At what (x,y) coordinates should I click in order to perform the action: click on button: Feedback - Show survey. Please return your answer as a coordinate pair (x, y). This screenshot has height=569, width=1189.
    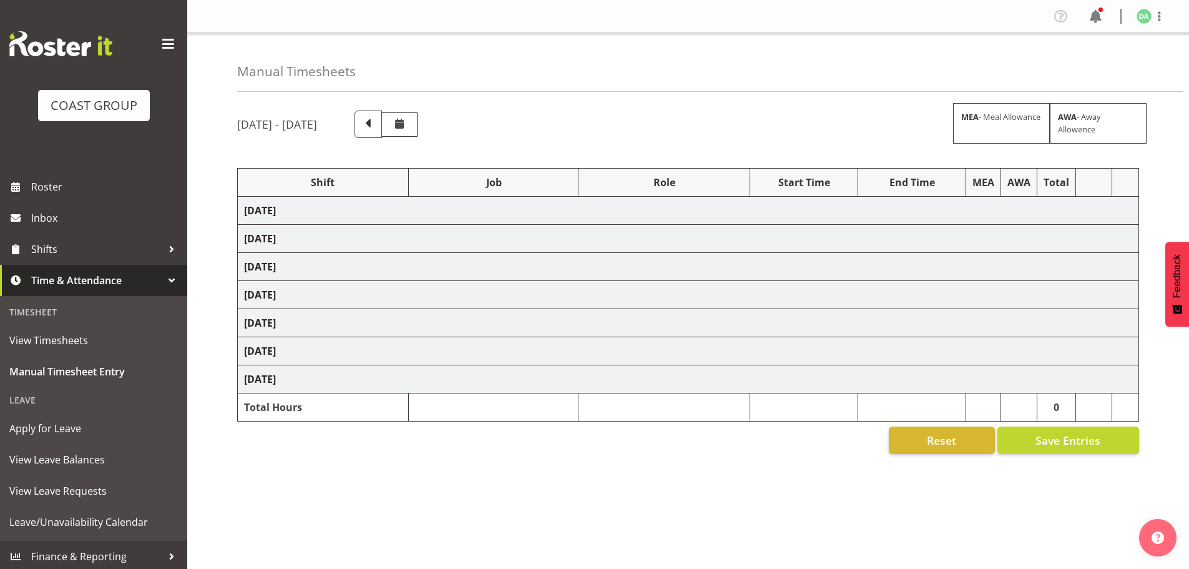
    Looking at the image, I should click on (1177, 284).